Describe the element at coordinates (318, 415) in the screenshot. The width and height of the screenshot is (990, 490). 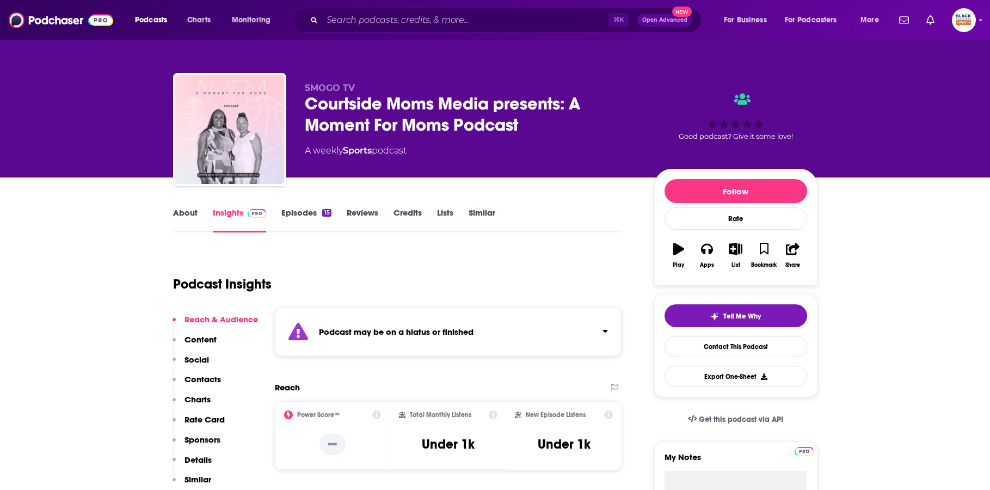
I see `h2: Power Score™` at that location.